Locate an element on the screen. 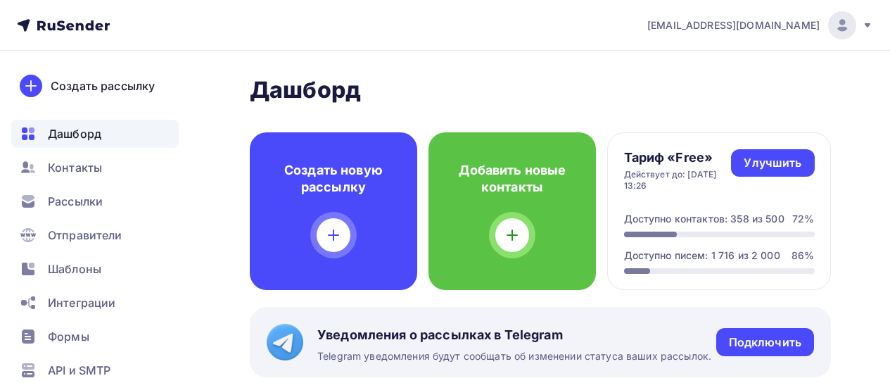  a: Отправители is located at coordinates (95, 235).